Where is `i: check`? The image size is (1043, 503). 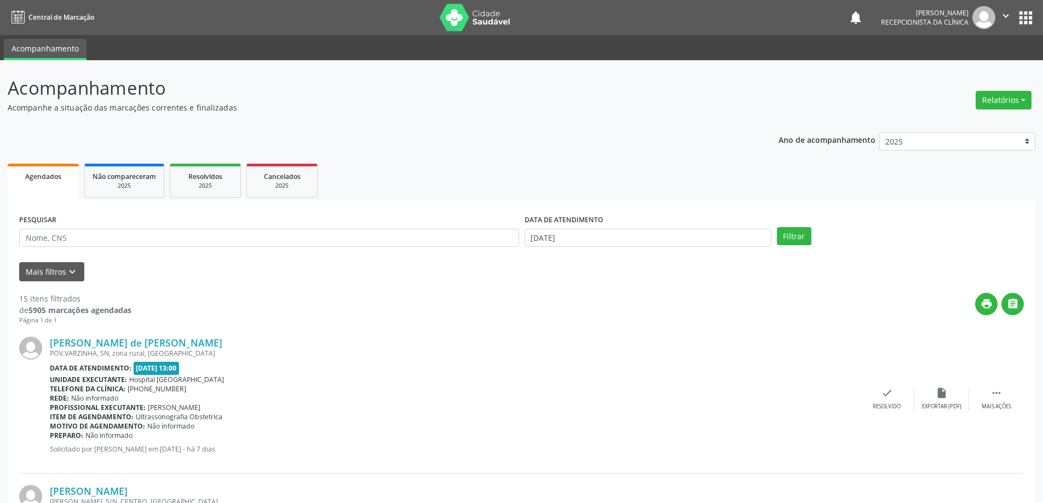 i: check is located at coordinates (887, 393).